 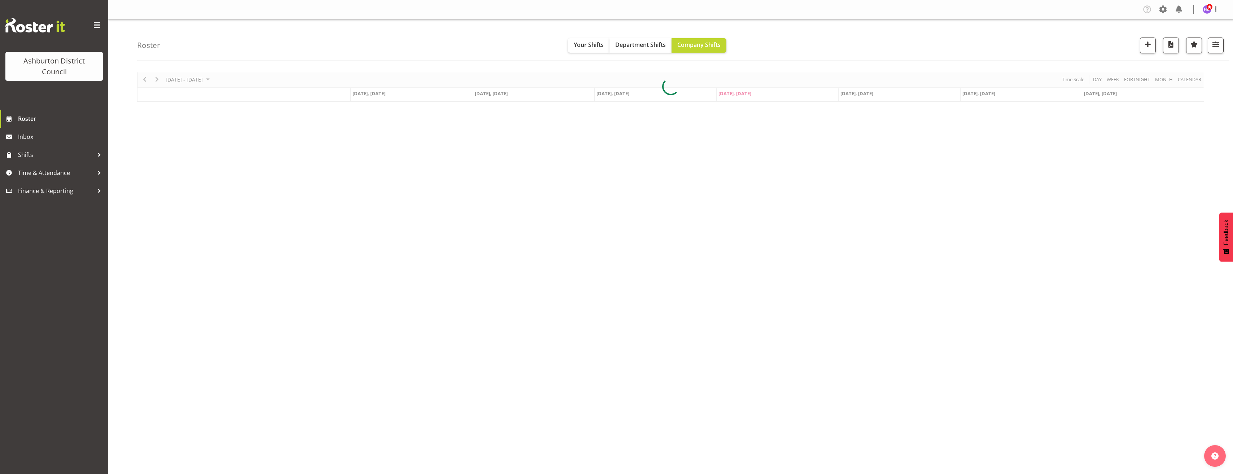 I want to click on span: Your Shifts, so click(x=589, y=45).